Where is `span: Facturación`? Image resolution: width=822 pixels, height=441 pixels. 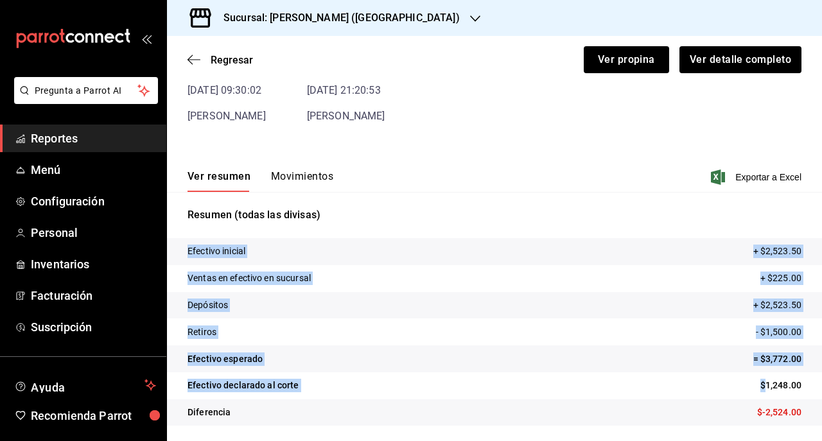
span: Facturación is located at coordinates (93, 295).